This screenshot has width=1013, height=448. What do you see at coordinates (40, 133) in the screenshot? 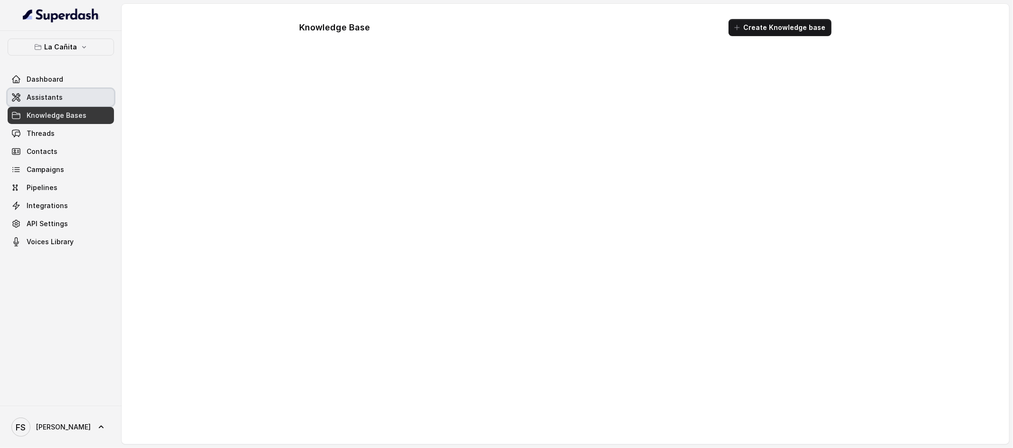
I see `span: Threads` at bounding box center [40, 133].